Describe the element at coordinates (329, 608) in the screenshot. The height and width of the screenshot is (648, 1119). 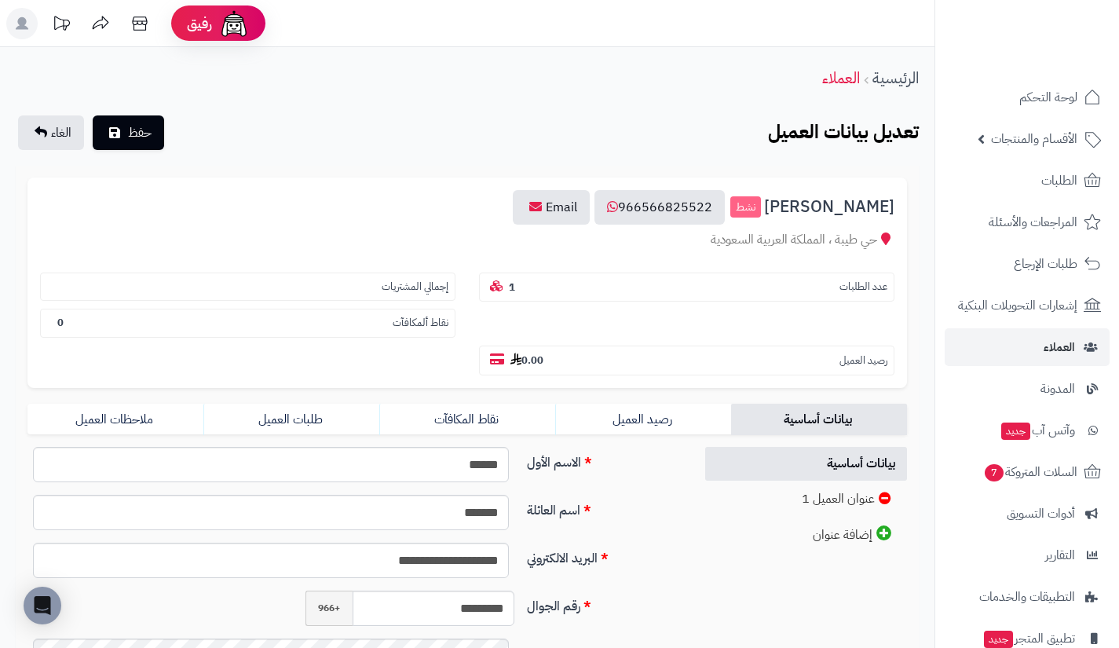
I see `span: +966` at that location.